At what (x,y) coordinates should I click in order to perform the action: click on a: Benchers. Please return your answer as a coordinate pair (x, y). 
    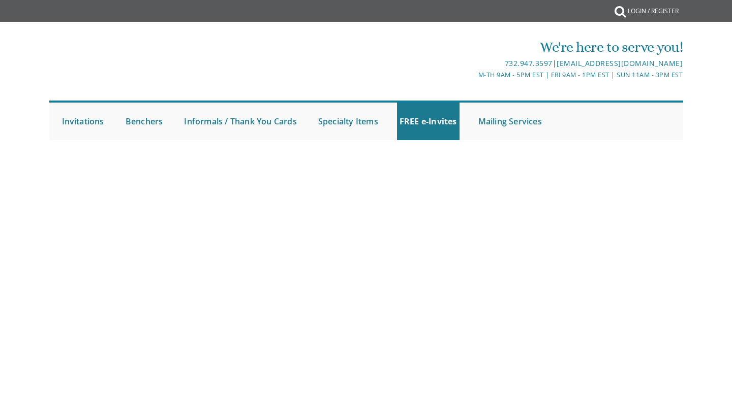
    Looking at the image, I should click on (144, 121).